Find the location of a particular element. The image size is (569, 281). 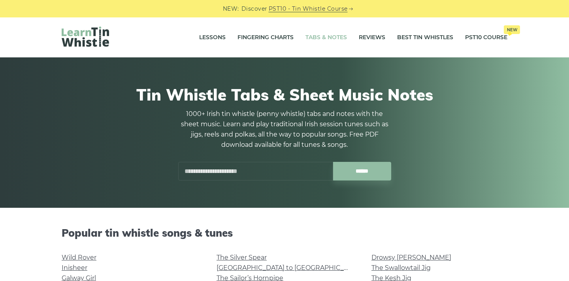

a: PST10 CourseNew is located at coordinates (486, 38).